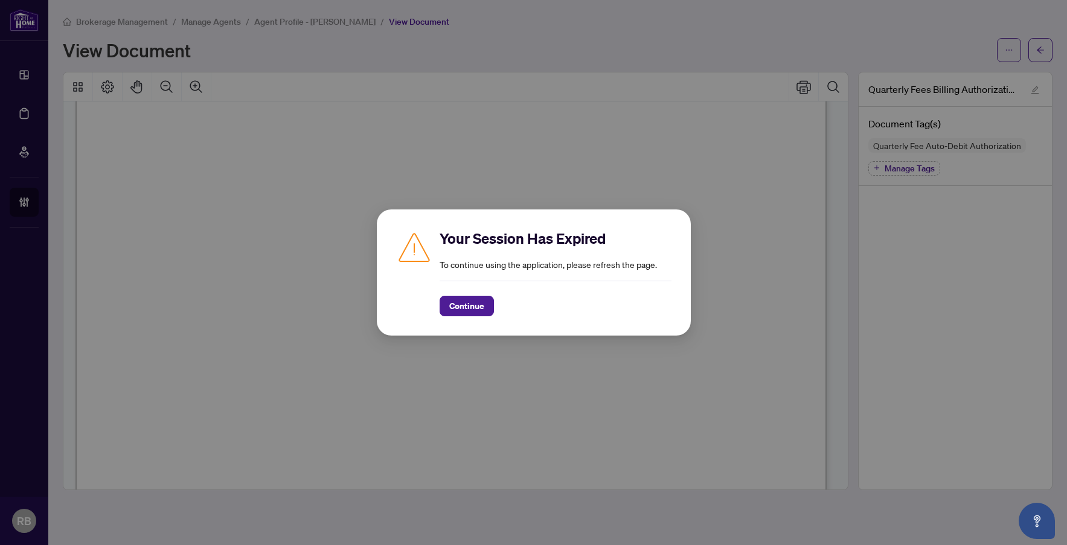  I want to click on button: Open asap, so click(1037, 521).